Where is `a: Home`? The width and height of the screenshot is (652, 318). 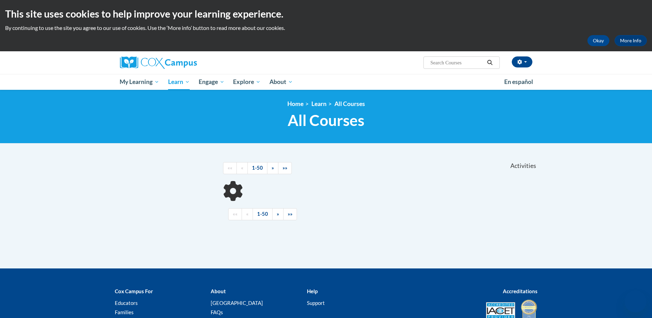
a: Home is located at coordinates (295, 104).